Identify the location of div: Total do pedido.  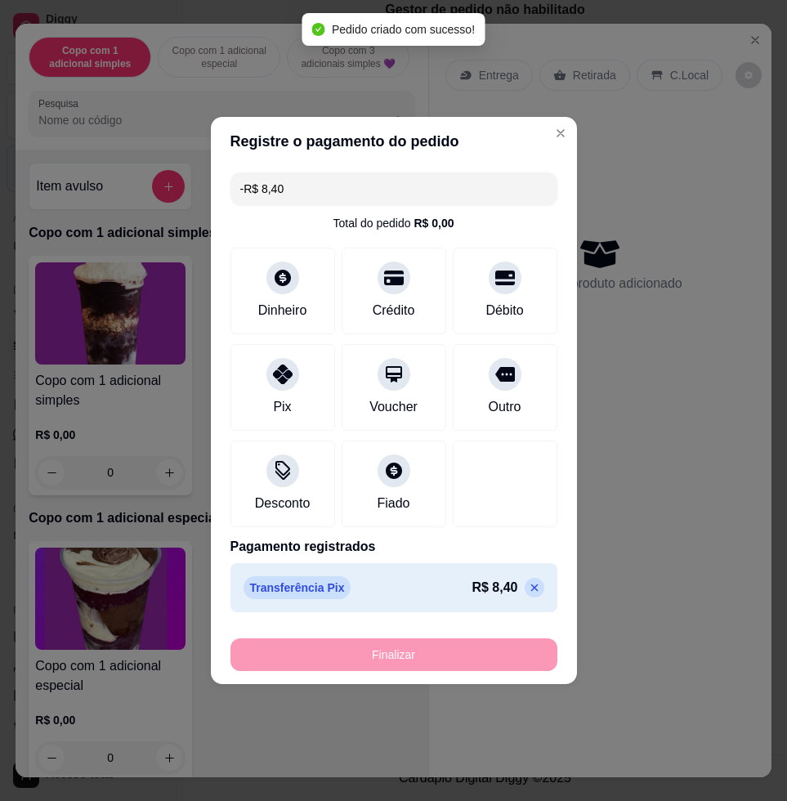
(393, 223).